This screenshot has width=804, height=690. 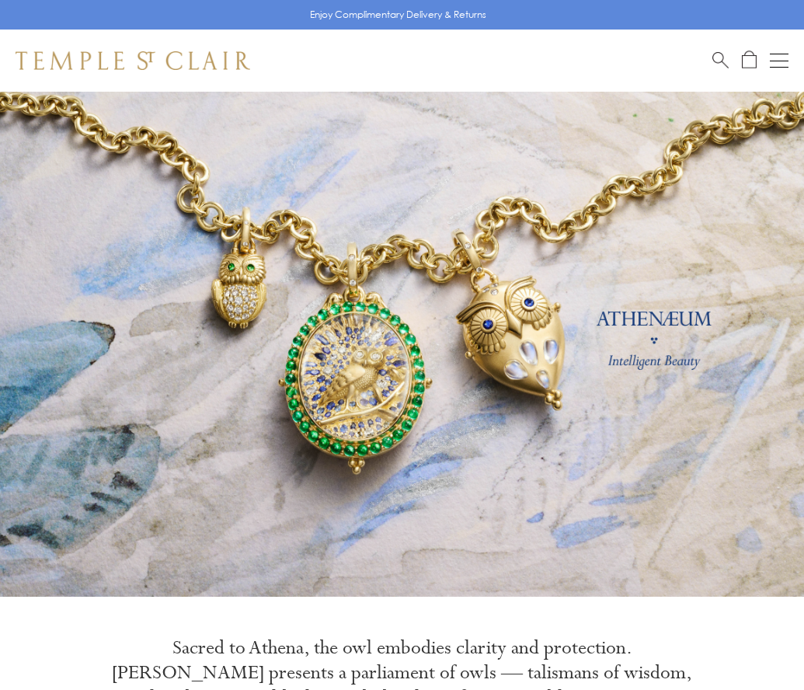 I want to click on p: Enjoy Complimentary Delivery & Returns, so click(x=398, y=15).